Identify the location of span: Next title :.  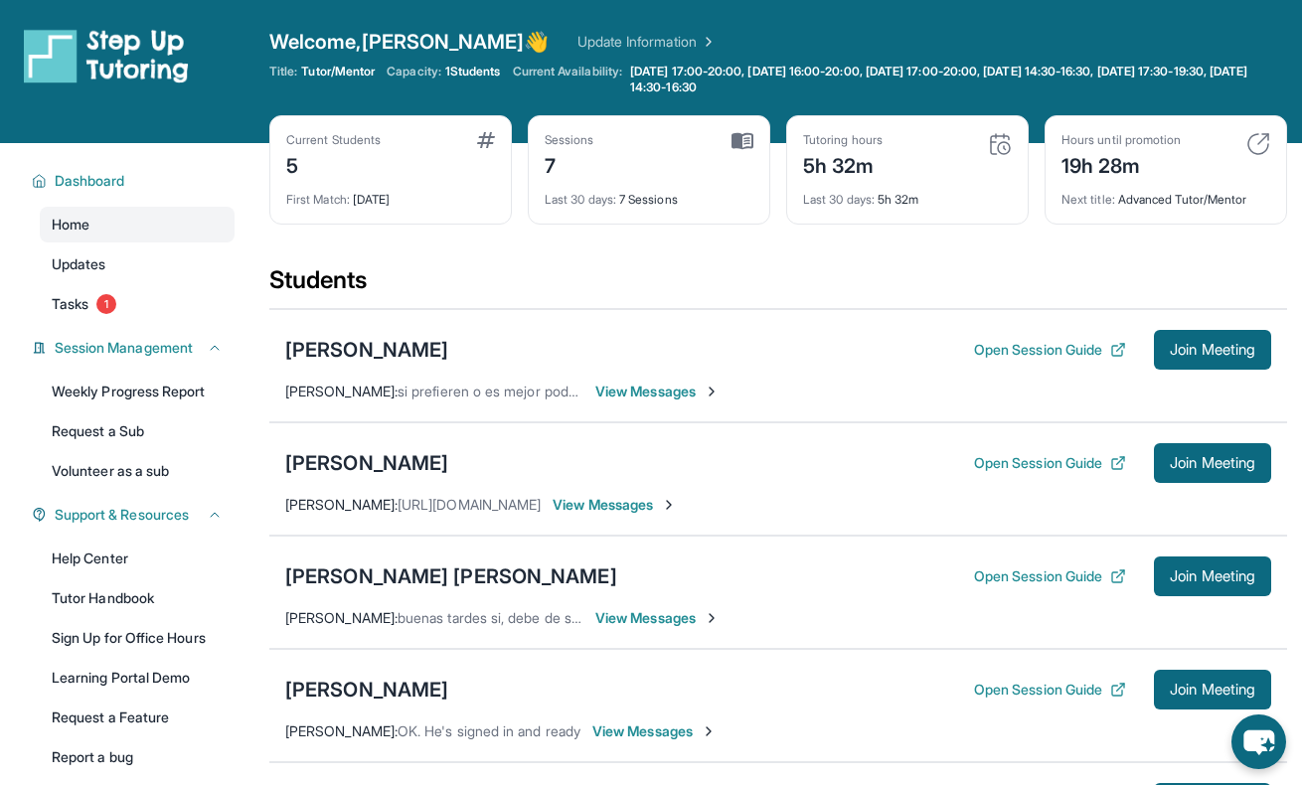
(1089, 199).